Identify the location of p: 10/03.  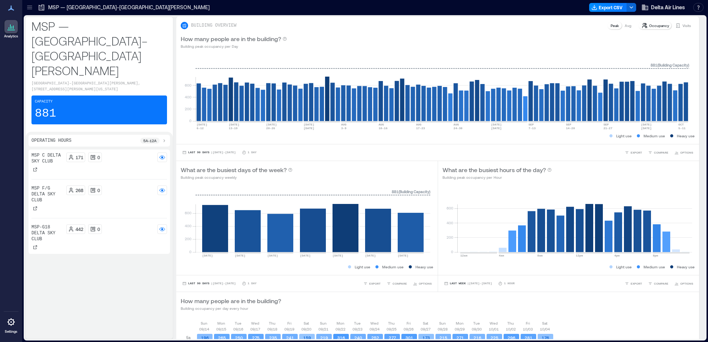
(528, 329).